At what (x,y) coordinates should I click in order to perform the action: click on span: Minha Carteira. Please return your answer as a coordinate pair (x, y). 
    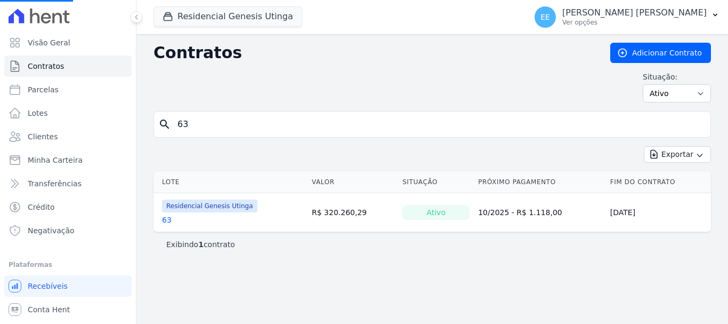
    Looking at the image, I should click on (55, 160).